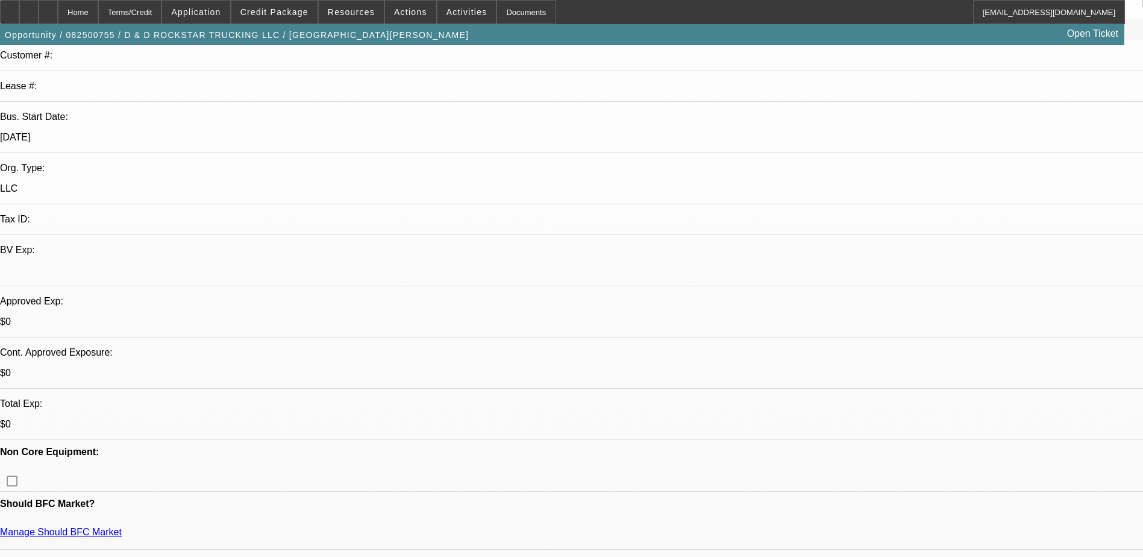 This screenshot has width=1143, height=557. I want to click on span: Actions, so click(410, 12).